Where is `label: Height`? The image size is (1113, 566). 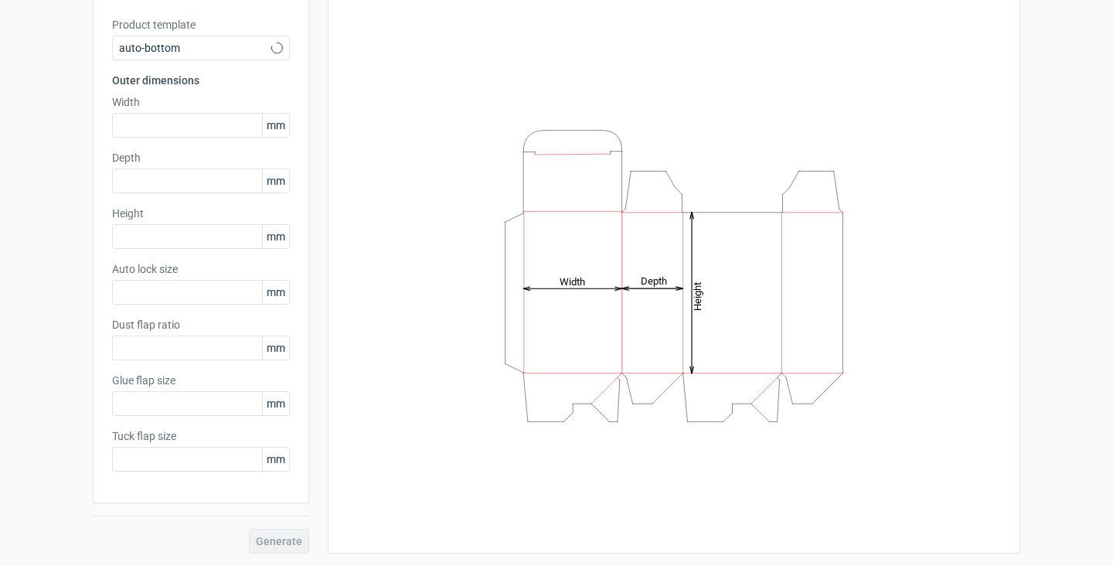
label: Height is located at coordinates (201, 213).